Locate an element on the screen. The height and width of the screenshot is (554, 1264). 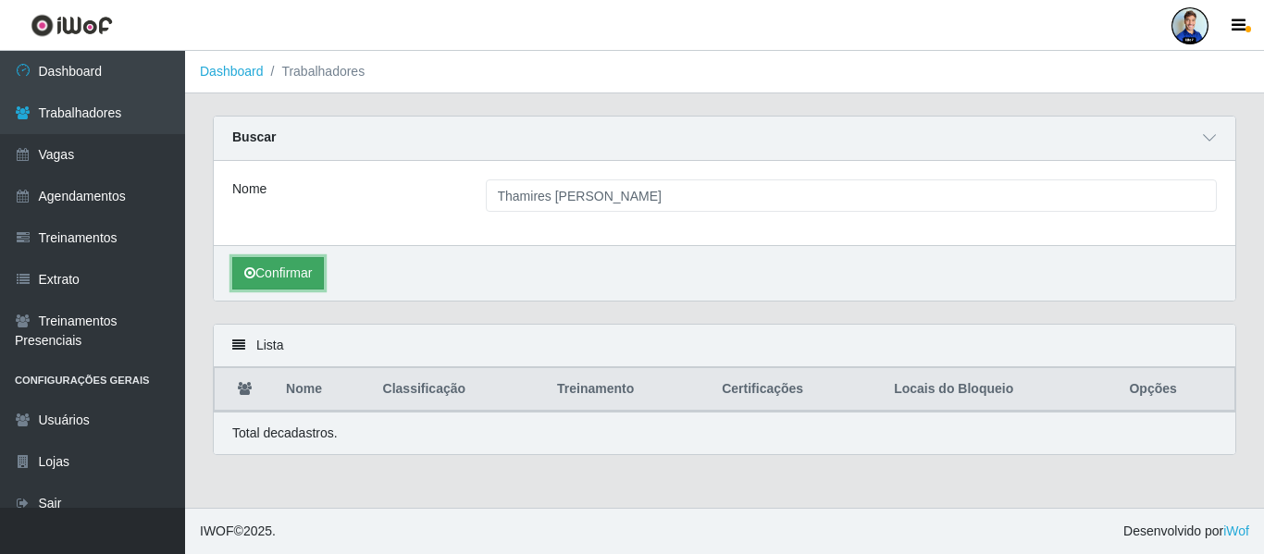
nav: breadcrumb is located at coordinates (725, 72).